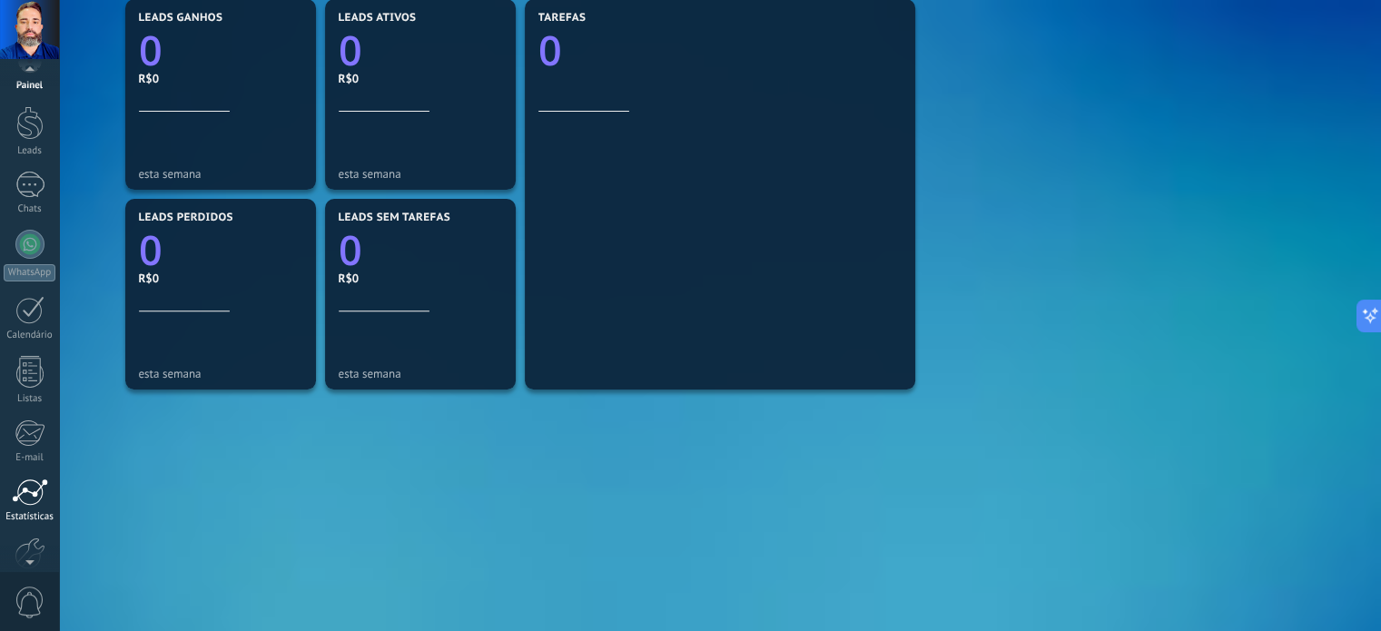 This screenshot has height=631, width=1381. What do you see at coordinates (394, 218) in the screenshot?
I see `span: Leads sem tarefas` at bounding box center [394, 218].